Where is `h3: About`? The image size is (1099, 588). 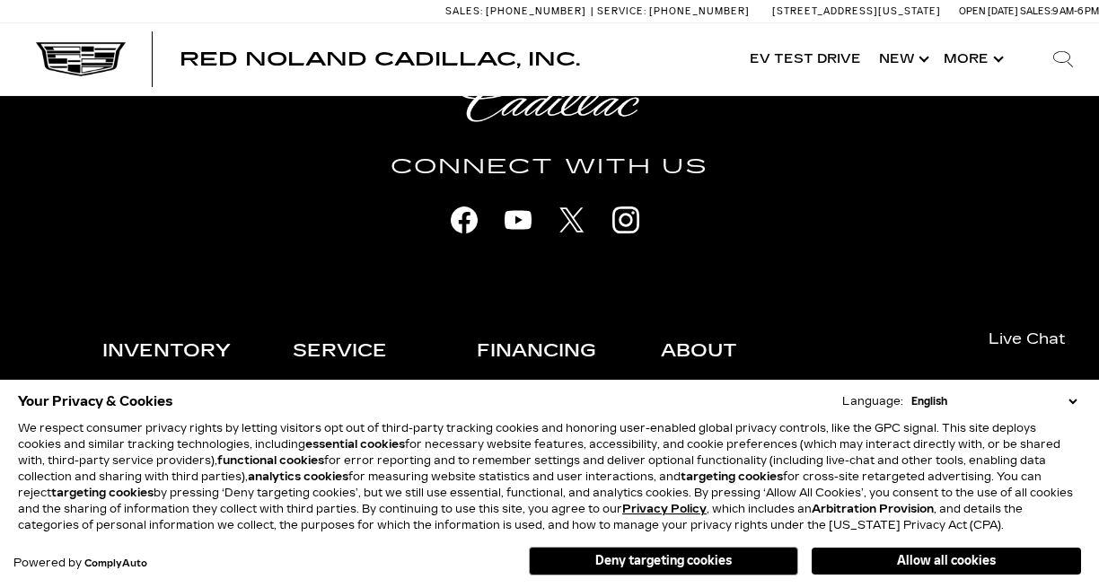
h3: About is located at coordinates (739, 362).